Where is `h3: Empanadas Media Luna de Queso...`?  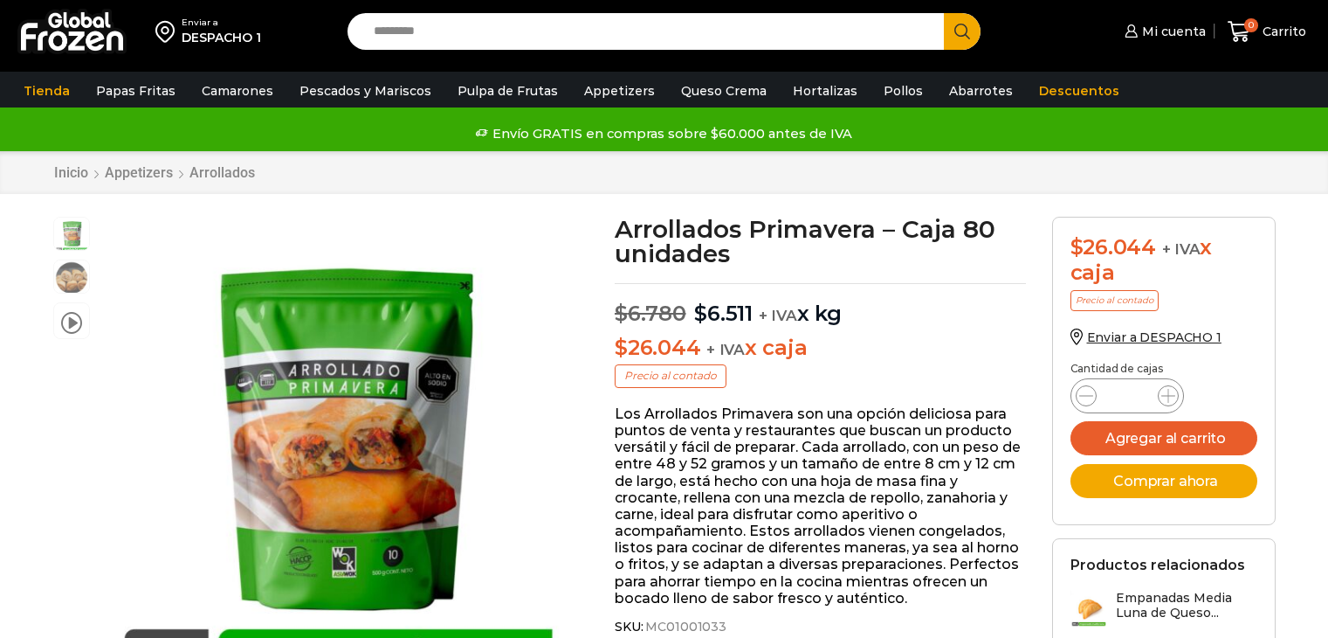
h3: Empanadas Media Luna de Queso... is located at coordinates (1187, 605).